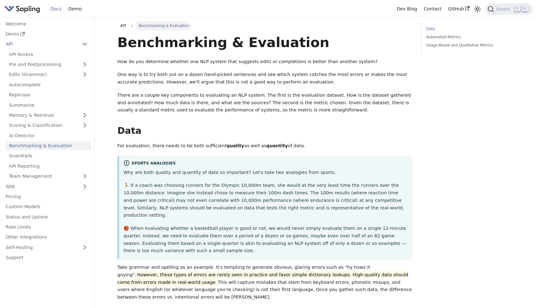 This screenshot has width=537, height=308. Describe the element at coordinates (48, 156) in the screenshot. I see `a: Guardrails` at that location.